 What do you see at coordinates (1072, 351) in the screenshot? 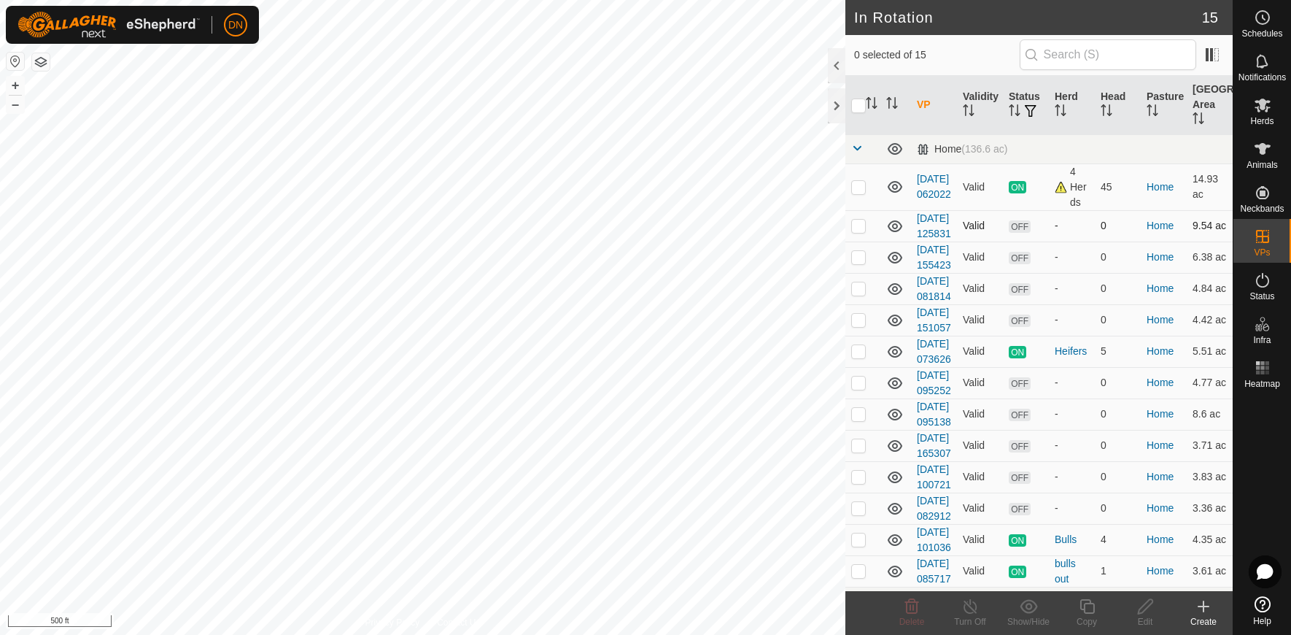
I see `div: Heifers` at bounding box center [1072, 351].